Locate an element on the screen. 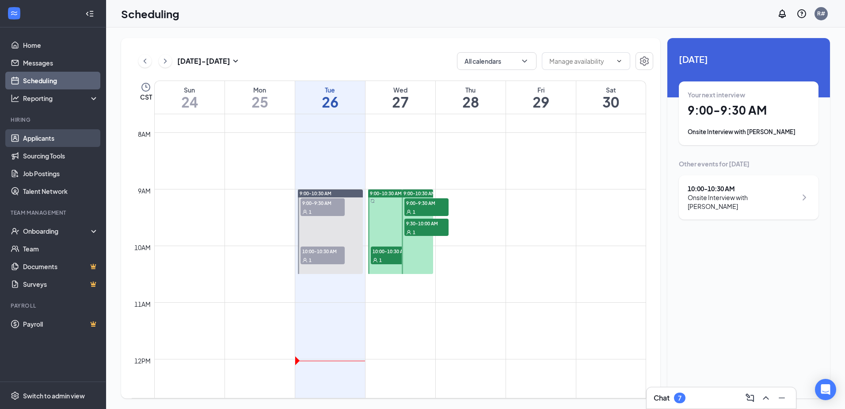 This screenshot has height=409, width=845. div: 10:00 - 10:30 AM is located at coordinates (742, 188).